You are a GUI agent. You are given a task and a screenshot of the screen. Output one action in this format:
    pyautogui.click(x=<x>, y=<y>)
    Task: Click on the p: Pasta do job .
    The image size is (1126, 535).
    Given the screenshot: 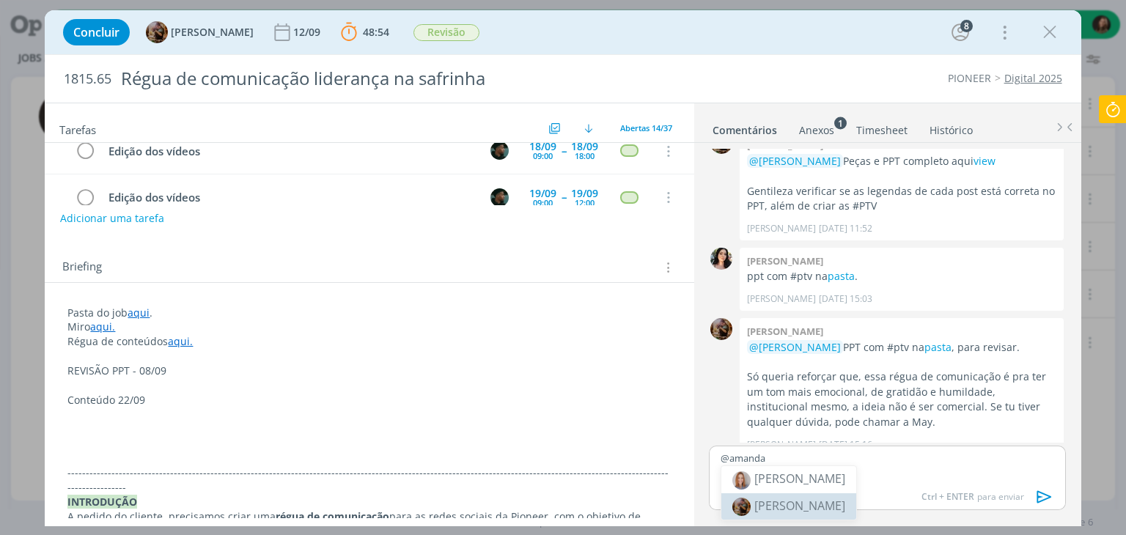 What is the action you would take?
    pyautogui.click(x=369, y=313)
    